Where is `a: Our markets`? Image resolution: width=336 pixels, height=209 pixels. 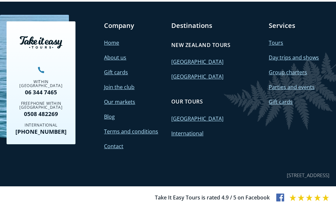 a: Our markets is located at coordinates (119, 102).